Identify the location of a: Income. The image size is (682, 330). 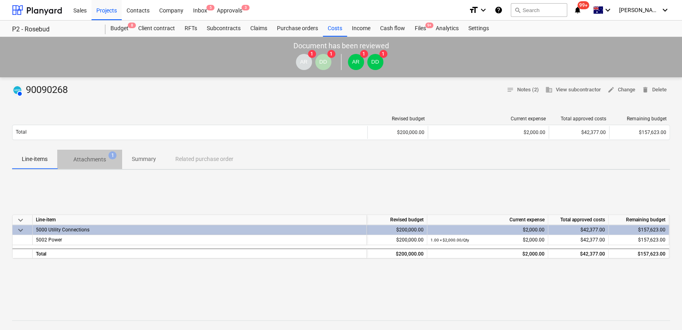
(361, 29).